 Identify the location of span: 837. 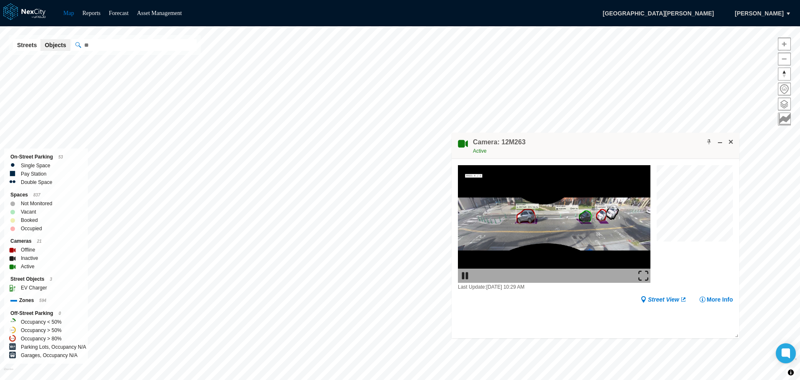
(37, 195).